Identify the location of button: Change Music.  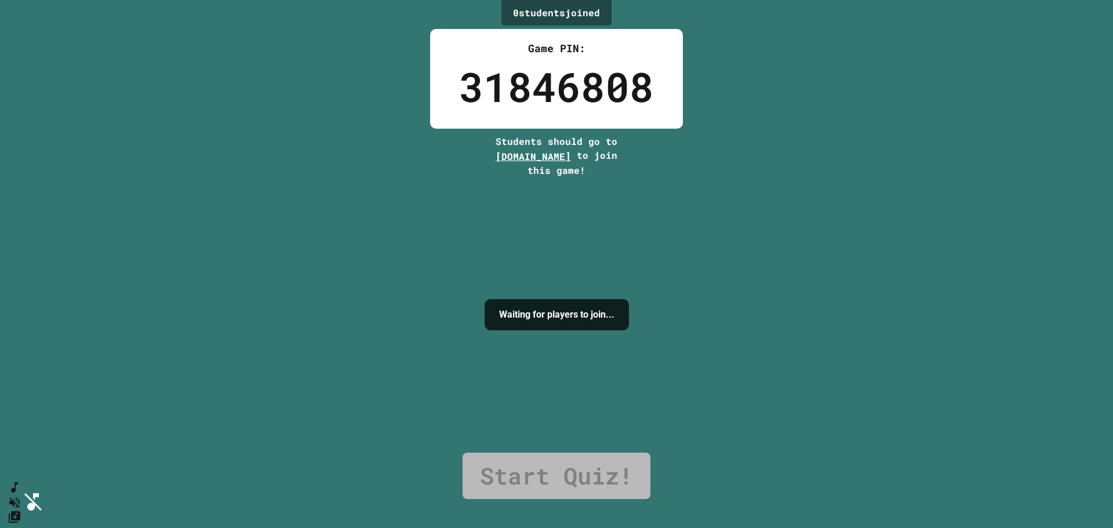
(14, 516).